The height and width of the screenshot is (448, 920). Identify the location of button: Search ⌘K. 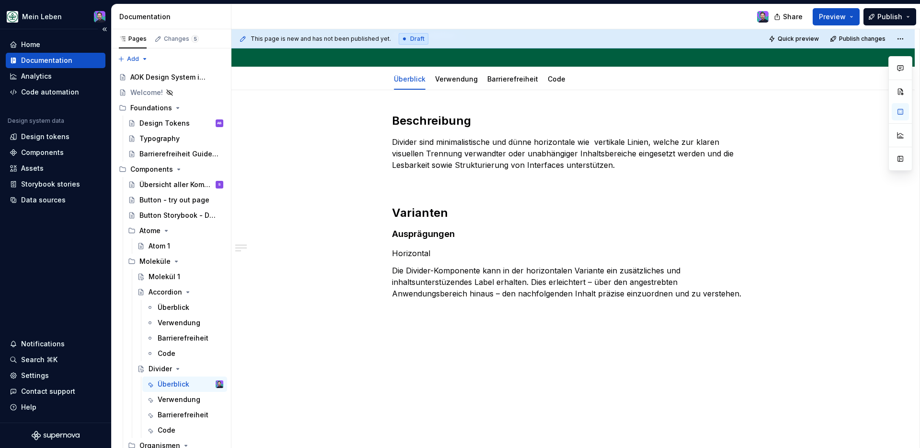
(56, 359).